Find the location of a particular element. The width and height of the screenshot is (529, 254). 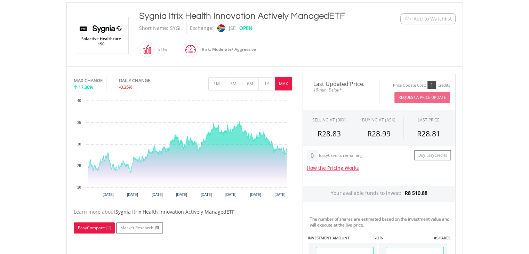

a: Buy EasyCredits is located at coordinates (432, 155).